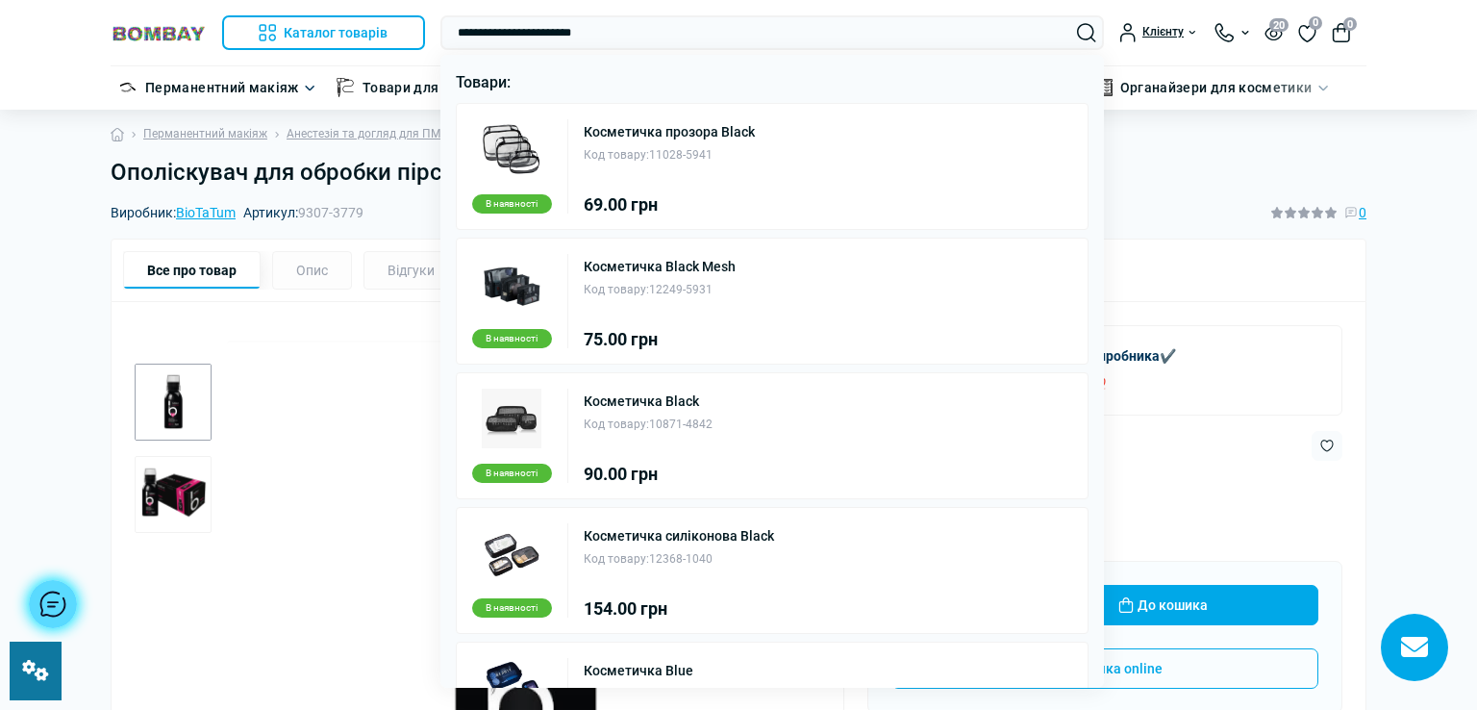 This screenshot has width=1477, height=710. What do you see at coordinates (1279, 25) in the screenshot?
I see `span: 20` at bounding box center [1279, 25].